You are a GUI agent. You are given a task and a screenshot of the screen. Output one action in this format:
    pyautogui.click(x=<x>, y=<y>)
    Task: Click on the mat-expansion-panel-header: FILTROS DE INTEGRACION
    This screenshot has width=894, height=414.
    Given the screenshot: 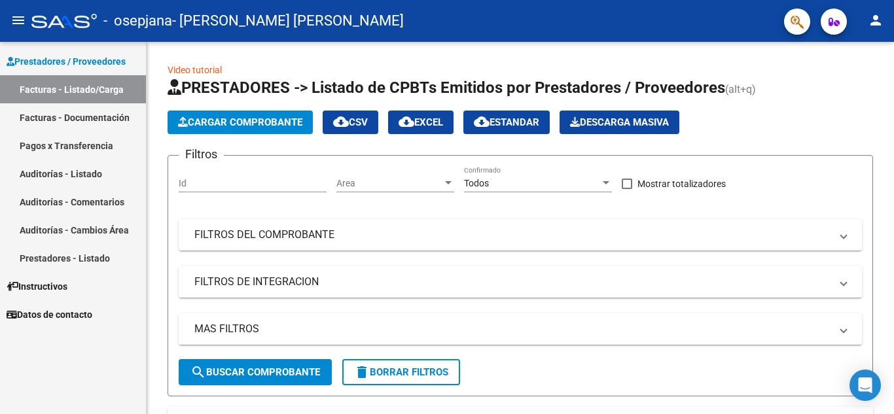 What is the action you would take?
    pyautogui.click(x=520, y=282)
    